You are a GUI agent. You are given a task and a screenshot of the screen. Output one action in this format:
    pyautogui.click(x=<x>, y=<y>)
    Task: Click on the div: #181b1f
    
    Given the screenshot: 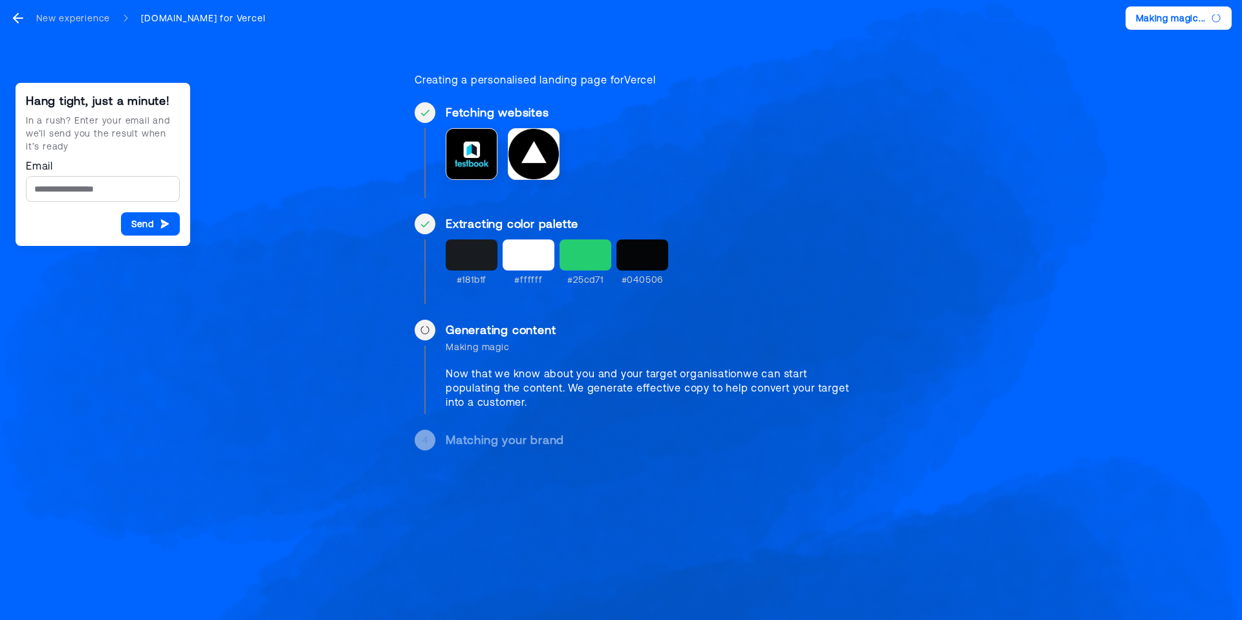 What is the action you would take?
    pyautogui.click(x=472, y=279)
    